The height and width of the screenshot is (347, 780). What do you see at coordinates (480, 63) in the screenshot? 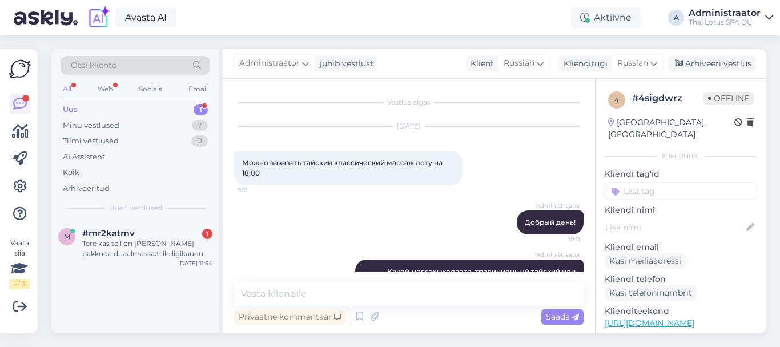
I see `div: Klient` at bounding box center [480, 63].